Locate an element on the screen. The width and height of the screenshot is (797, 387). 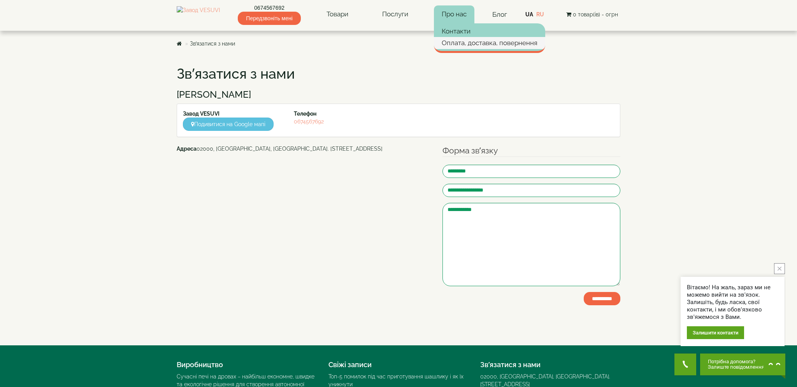
h4: Зв’язатися з нами is located at coordinates (550, 365).